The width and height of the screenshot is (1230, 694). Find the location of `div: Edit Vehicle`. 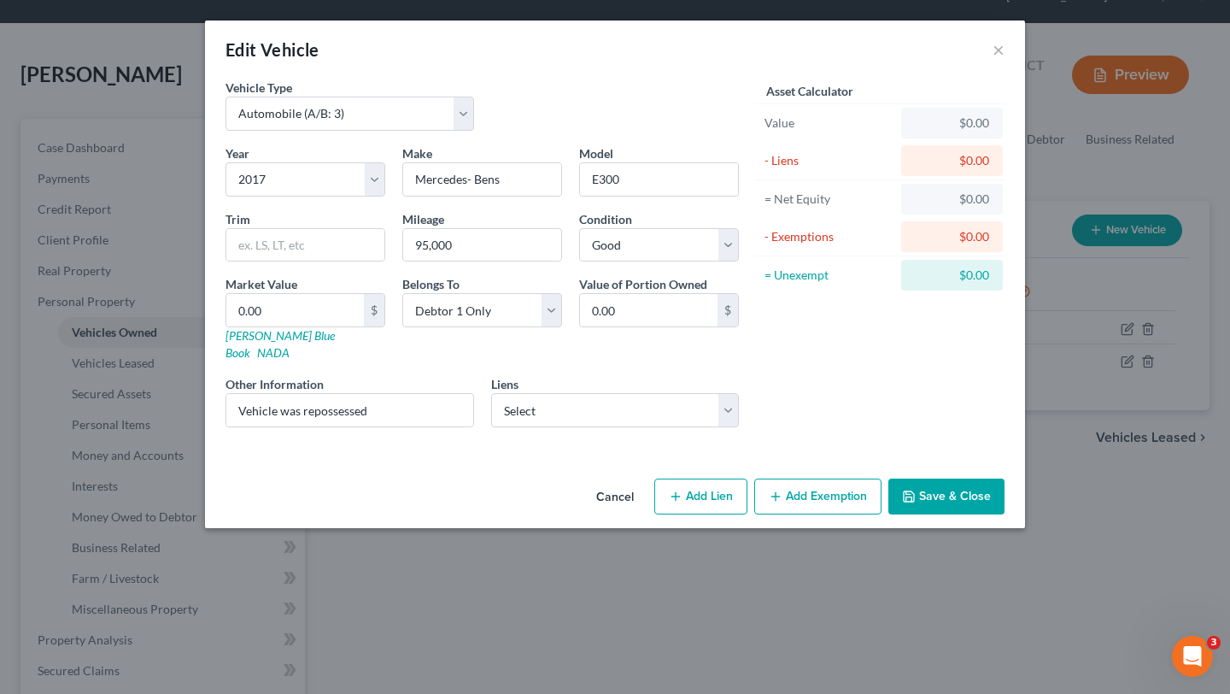

div: Edit Vehicle is located at coordinates (272, 50).